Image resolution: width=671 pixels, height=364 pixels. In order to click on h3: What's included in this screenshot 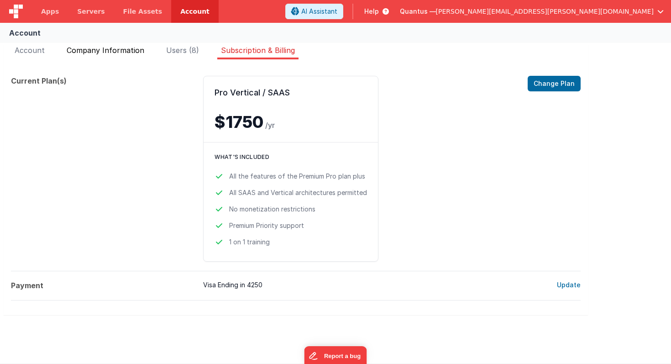, I will do `click(291, 157)`.